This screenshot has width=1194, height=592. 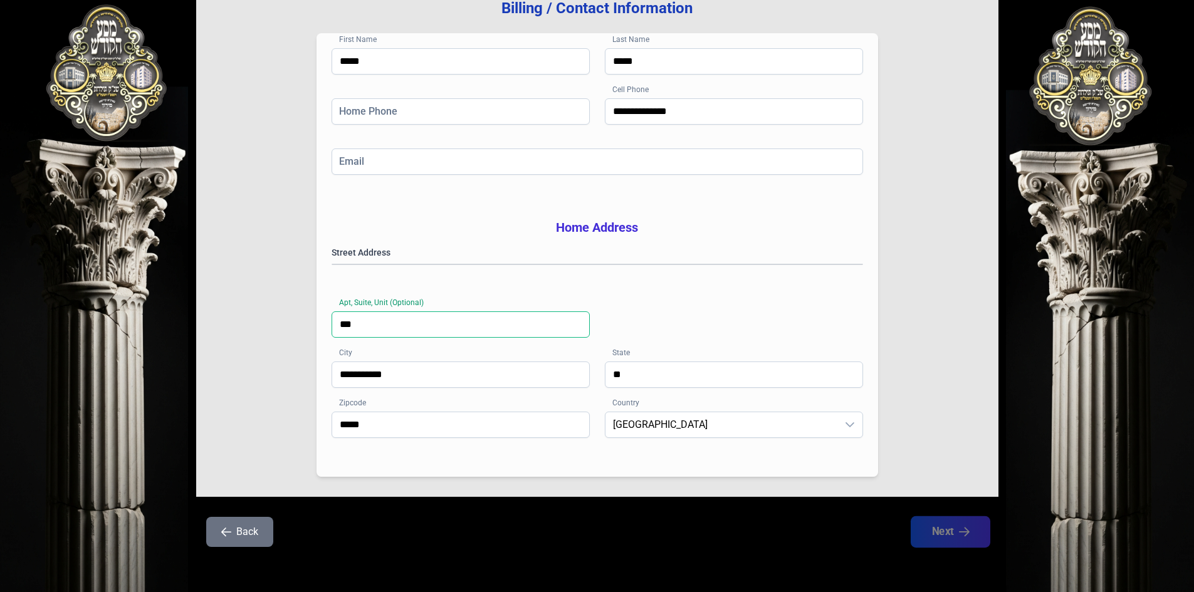 What do you see at coordinates (597, 253) in the screenshot?
I see `label: Street Address` at bounding box center [597, 253].